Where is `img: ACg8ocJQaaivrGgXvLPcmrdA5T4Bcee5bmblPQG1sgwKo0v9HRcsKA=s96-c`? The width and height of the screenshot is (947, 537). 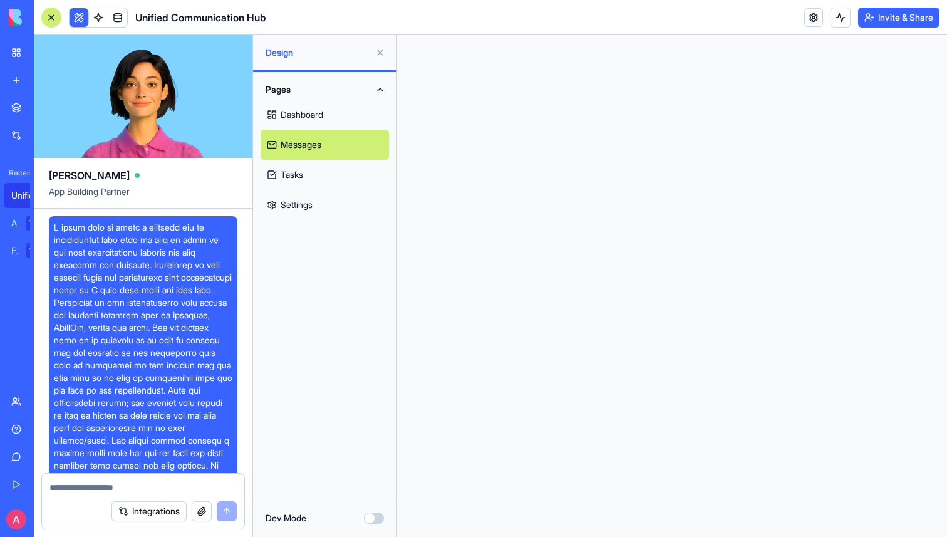 img: ACg8ocJQaaivrGgXvLPcmrdA5T4Bcee5bmblPQG1sgwKo0v9HRcsKA=s96-c is located at coordinates (16, 519).